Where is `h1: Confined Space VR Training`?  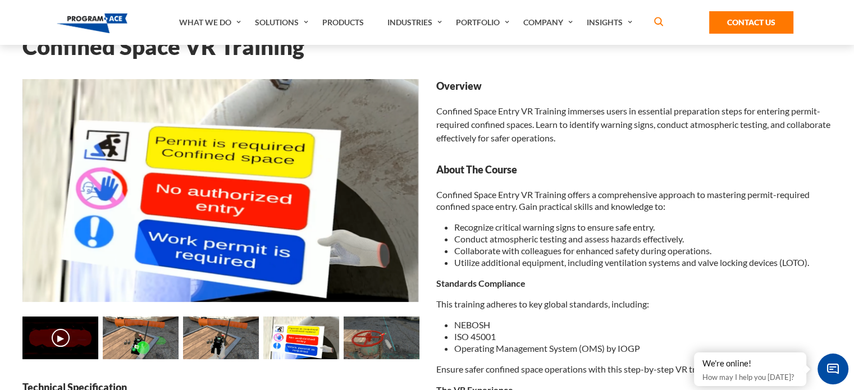 h1: Confined Space VR Training is located at coordinates (427, 47).